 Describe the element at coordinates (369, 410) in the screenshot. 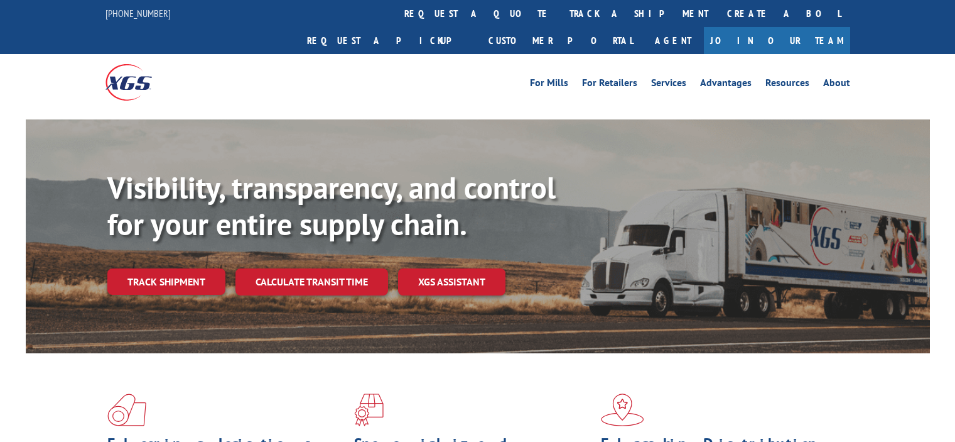

I see `img: xgs-icon-focused-on-flooring-red` at that location.